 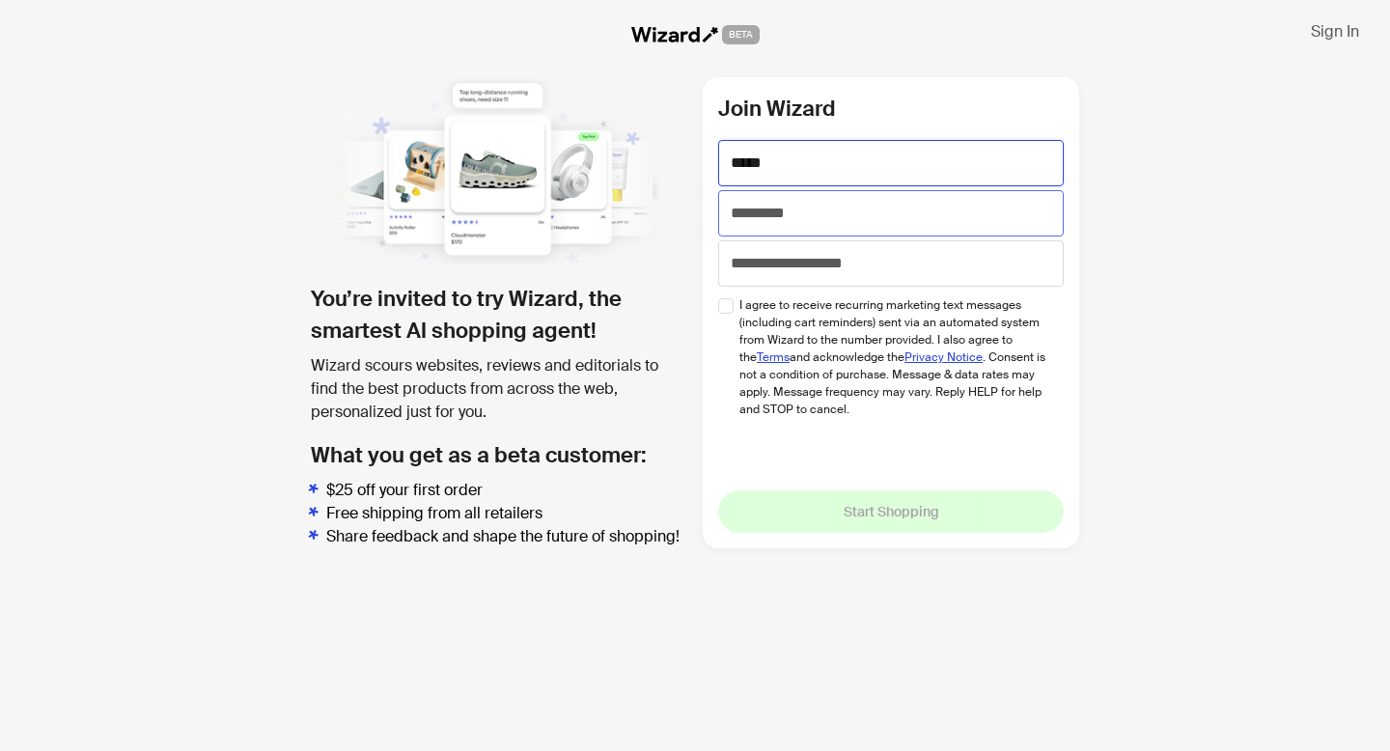 I want to click on h2: Join Wizard, so click(x=891, y=108).